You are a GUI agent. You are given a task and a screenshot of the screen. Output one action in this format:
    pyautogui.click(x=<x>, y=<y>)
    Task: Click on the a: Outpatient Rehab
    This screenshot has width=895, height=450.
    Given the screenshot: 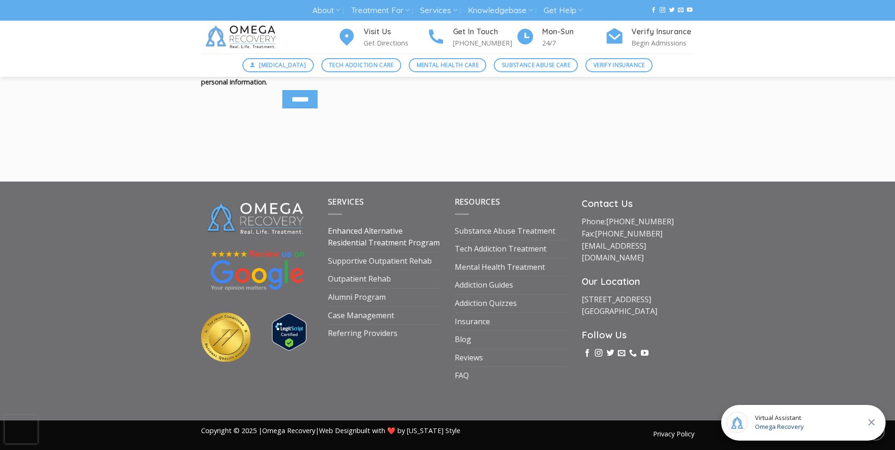 What is the action you would take?
    pyautogui.click(x=359, y=279)
    